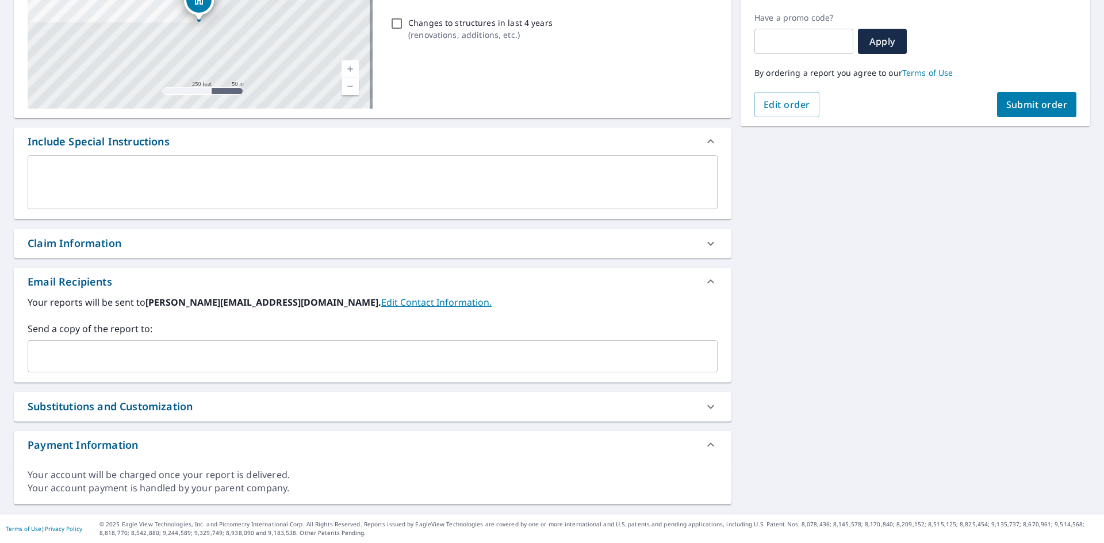 The width and height of the screenshot is (1104, 543). I want to click on a: Current Level 17, Zoom Out, so click(350, 86).